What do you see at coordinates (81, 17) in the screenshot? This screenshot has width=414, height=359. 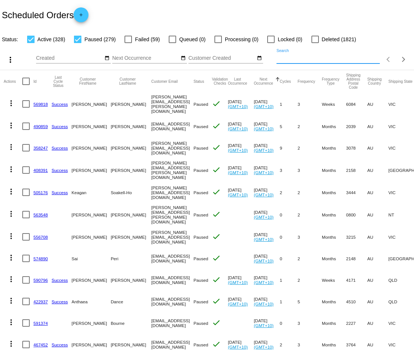 I see `mat-icon: add` at bounding box center [81, 17].